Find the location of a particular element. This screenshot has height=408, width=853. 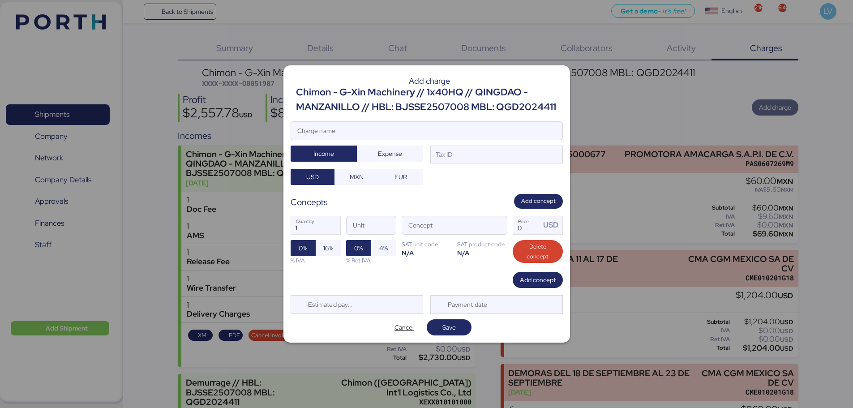

button: MXN is located at coordinates (357, 177).